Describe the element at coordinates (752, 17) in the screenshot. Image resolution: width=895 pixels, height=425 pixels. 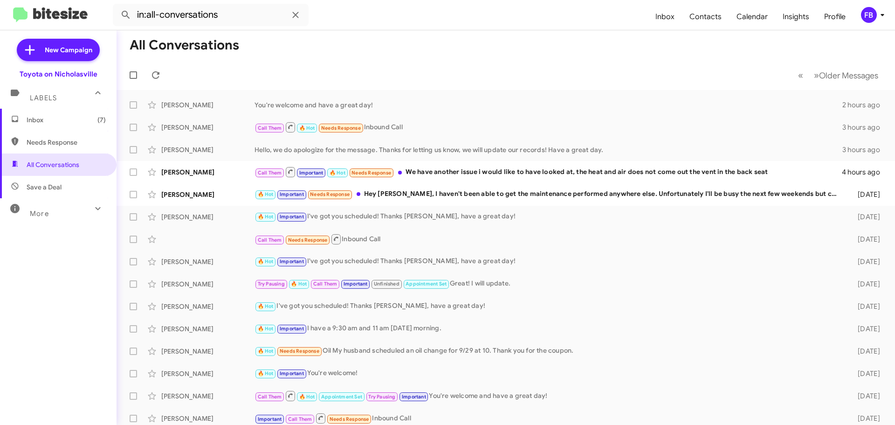
I see `a: Calendar` at that location.